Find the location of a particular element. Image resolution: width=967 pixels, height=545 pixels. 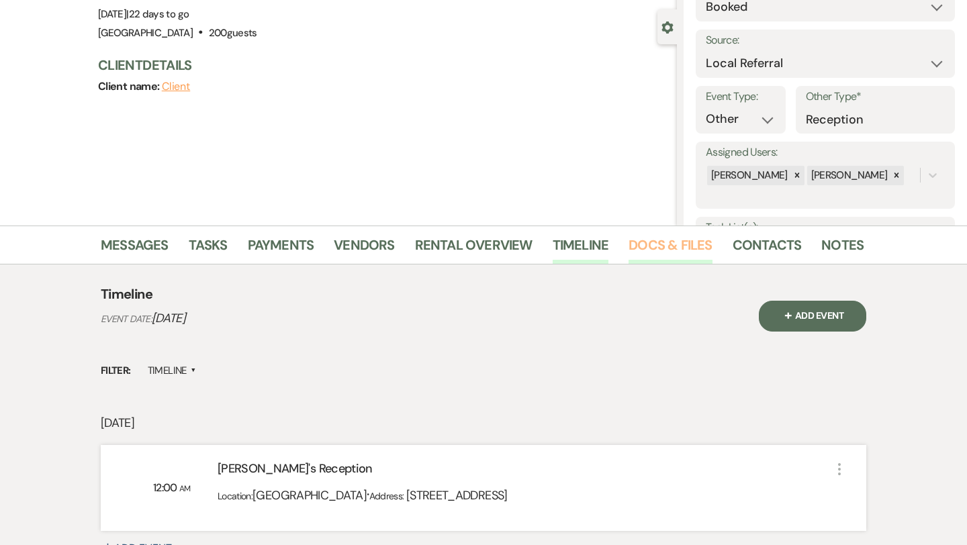

label: Other Type* is located at coordinates (875, 97).